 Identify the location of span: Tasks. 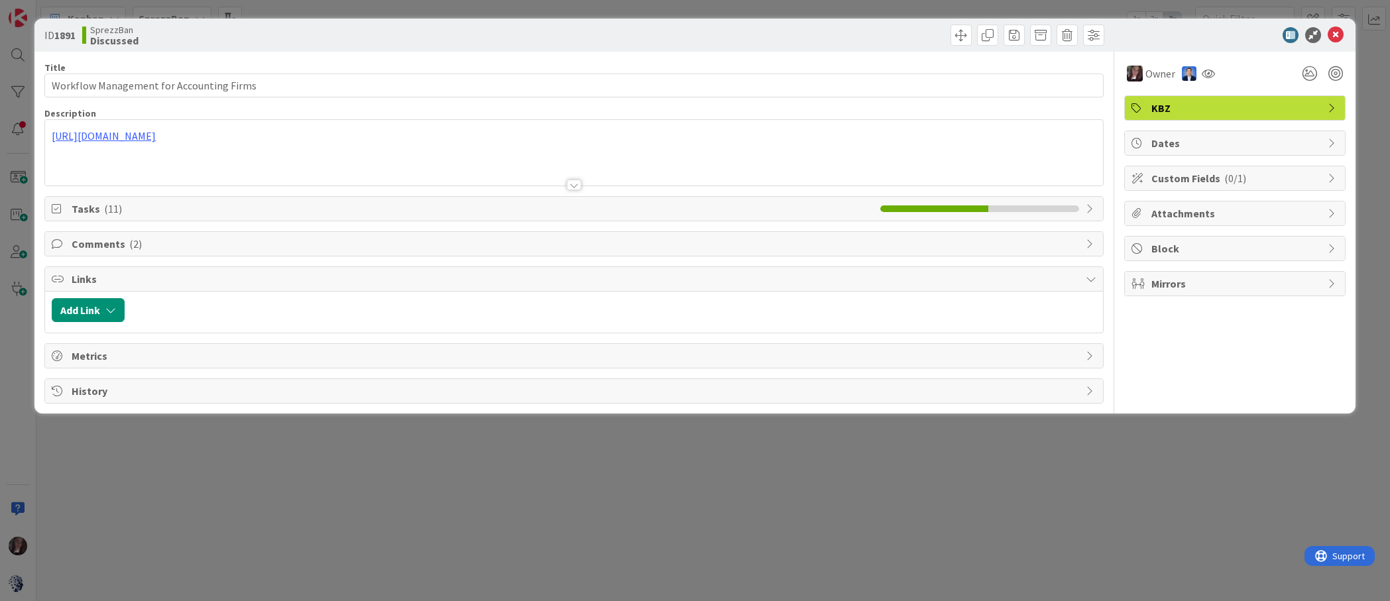
(472, 209).